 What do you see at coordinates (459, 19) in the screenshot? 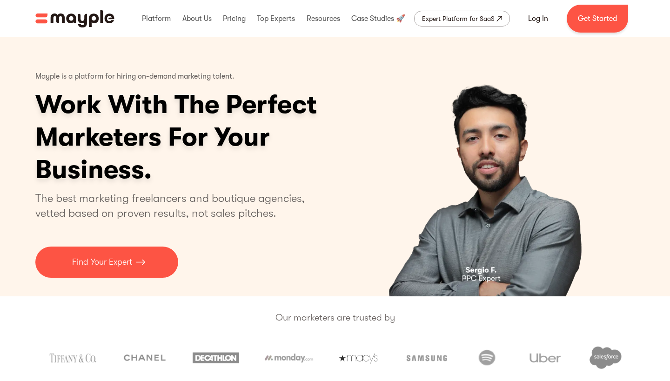
I see `div: Expert Platform for SaaS` at bounding box center [459, 19].